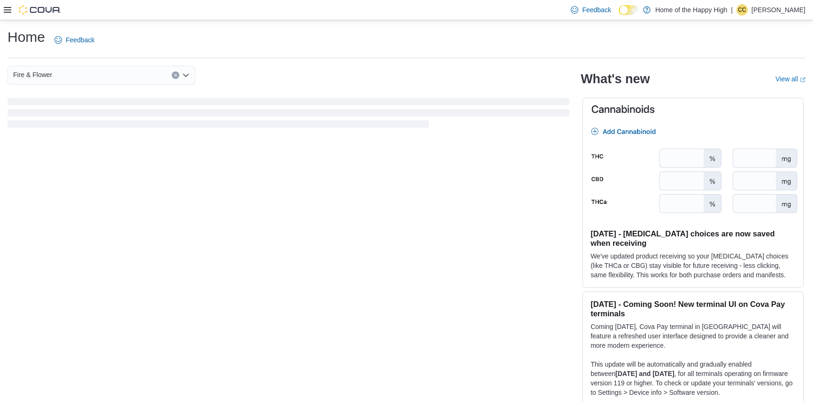 The height and width of the screenshot is (407, 813). What do you see at coordinates (186, 75) in the screenshot?
I see `button: Open list of options` at bounding box center [186, 75].